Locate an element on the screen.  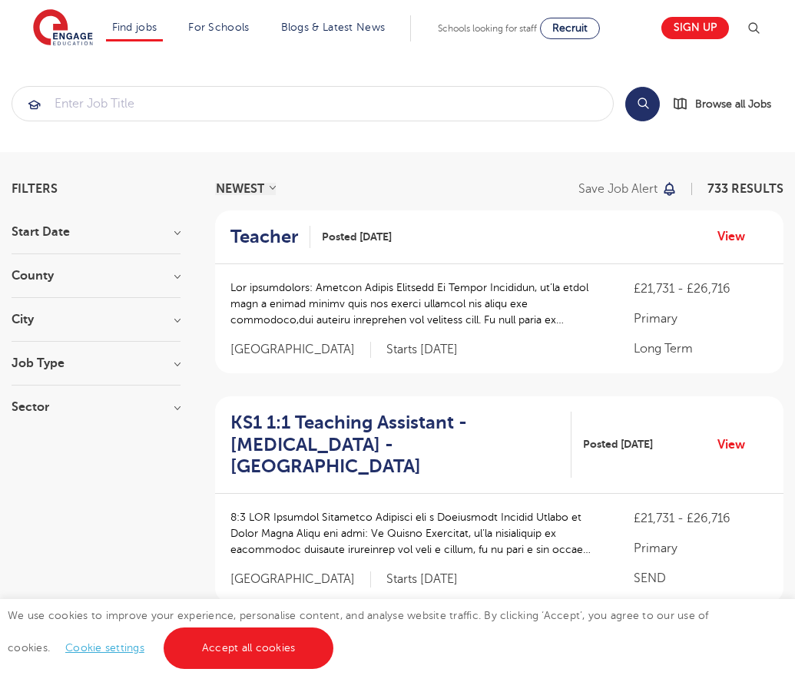
h2: Teacher is located at coordinates (264, 236).